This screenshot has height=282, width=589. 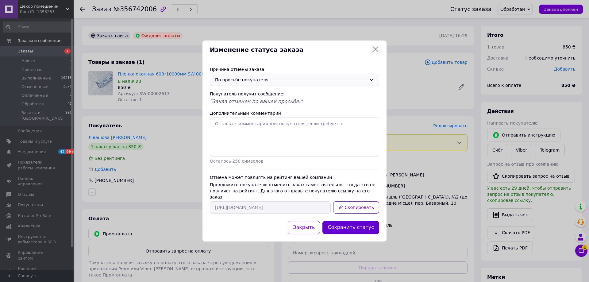 I want to click on span: Осталось 250 символов, so click(x=237, y=161).